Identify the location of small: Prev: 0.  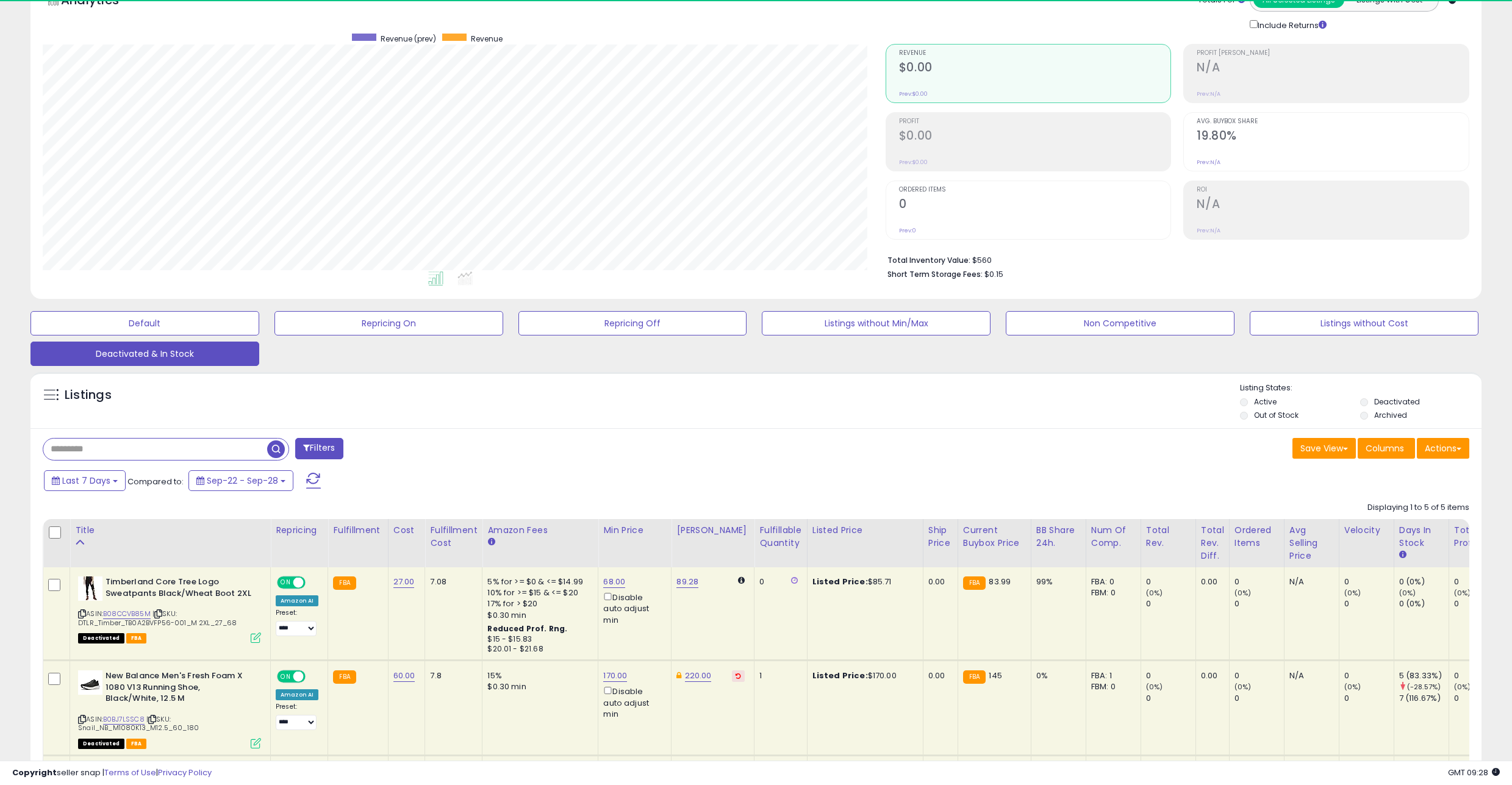
(908, 230).